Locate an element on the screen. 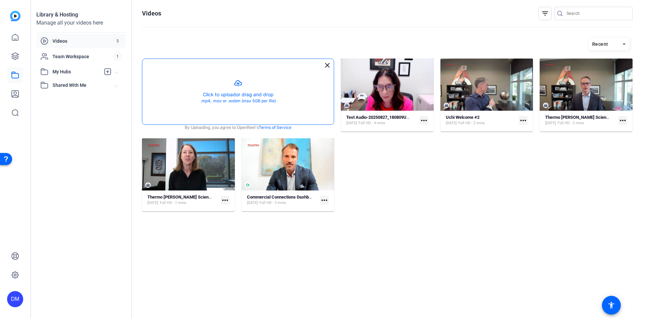  div: DM is located at coordinates (15, 299).